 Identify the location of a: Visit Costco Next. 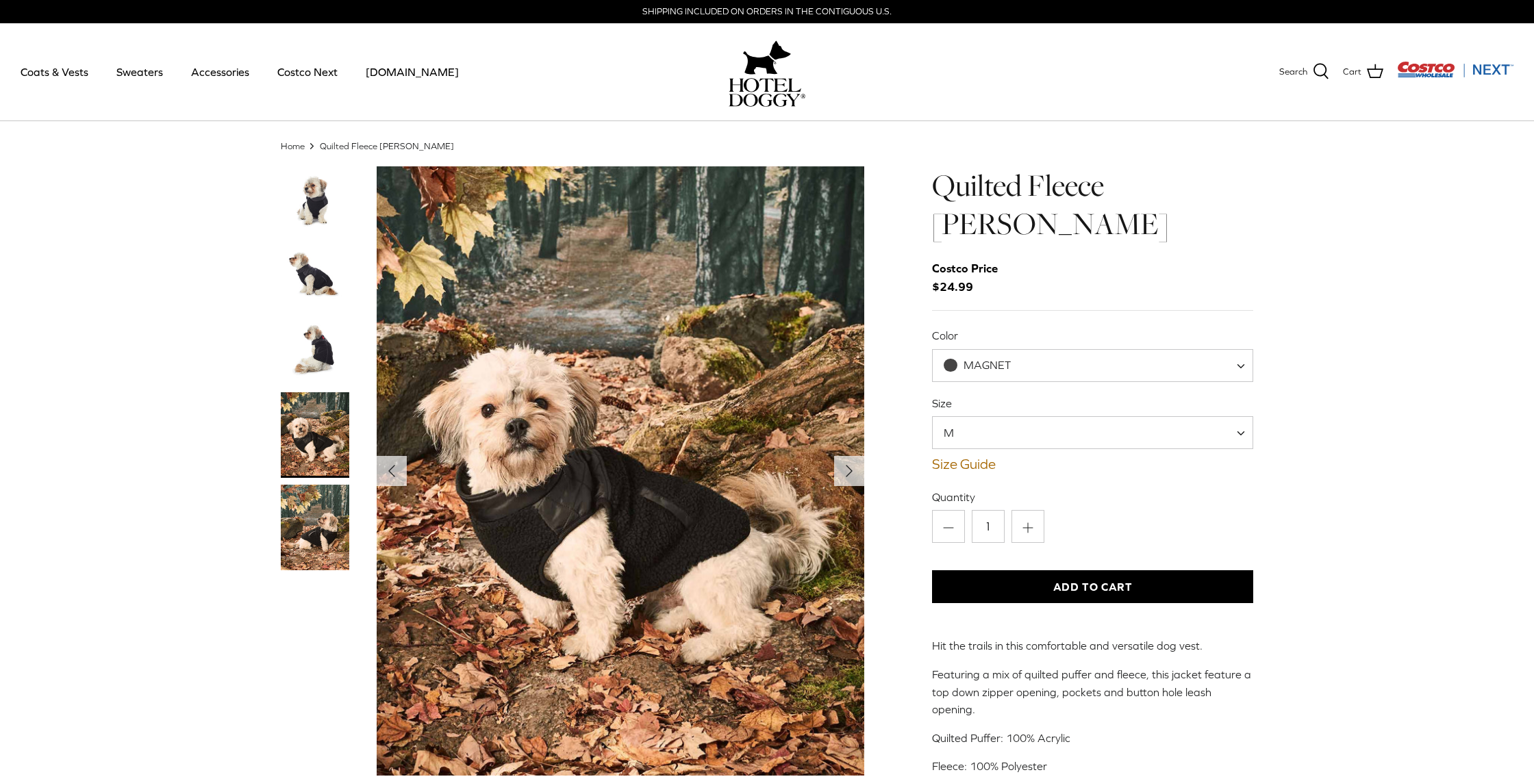
(1455, 75).